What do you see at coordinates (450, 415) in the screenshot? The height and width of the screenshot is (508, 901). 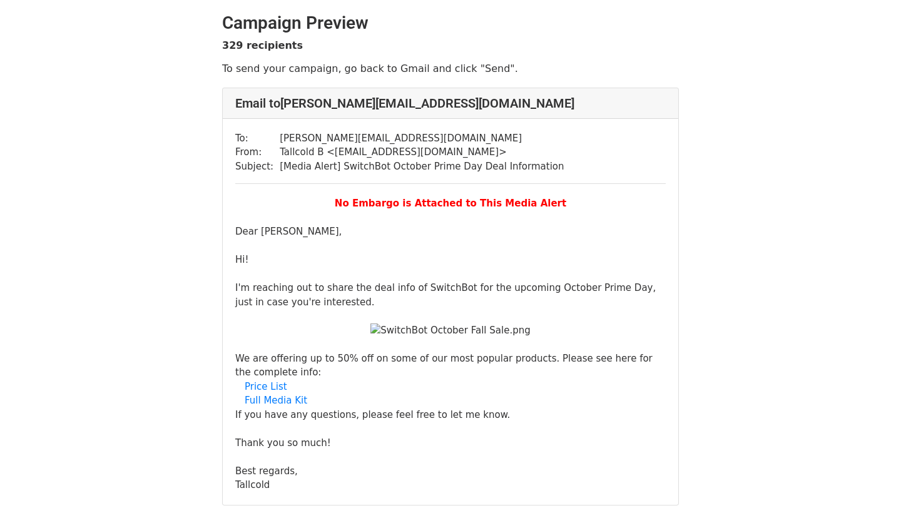 I see `div: If you have any questions, please feel free to let me know.` at bounding box center [450, 415].